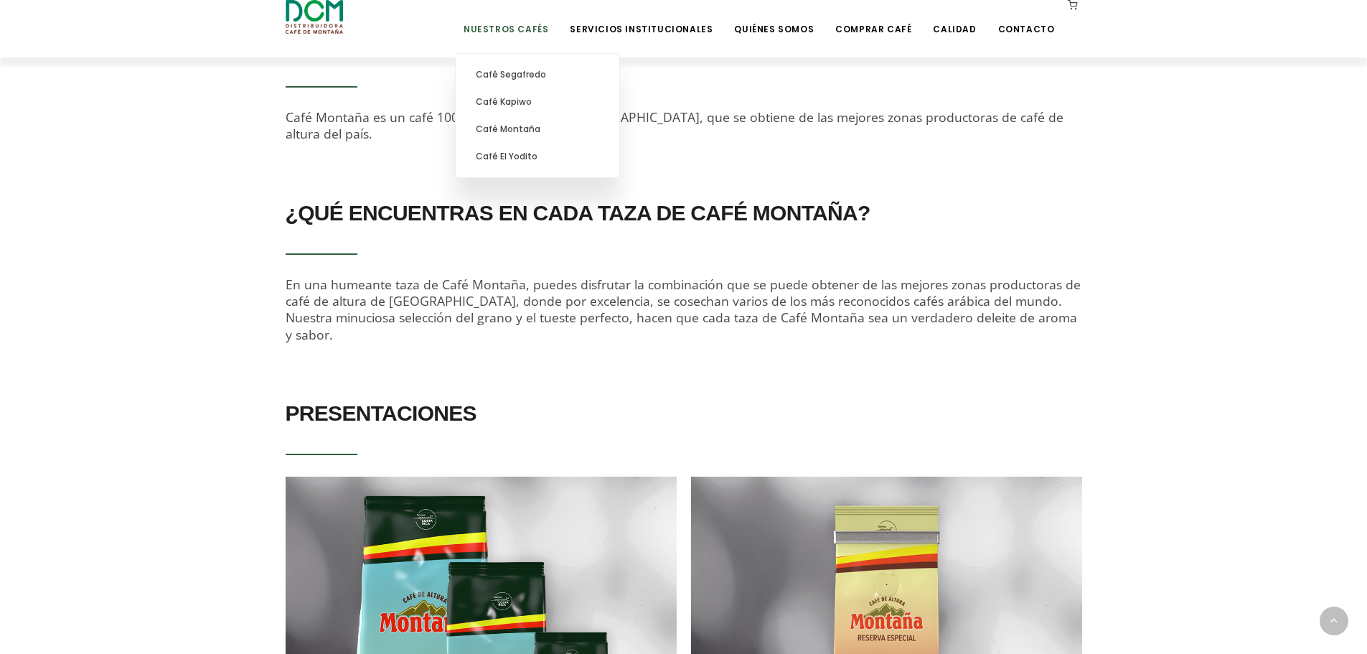 This screenshot has height=654, width=1367. What do you see at coordinates (641, 18) in the screenshot?
I see `a: Servicios Institucionales` at bounding box center [641, 18].